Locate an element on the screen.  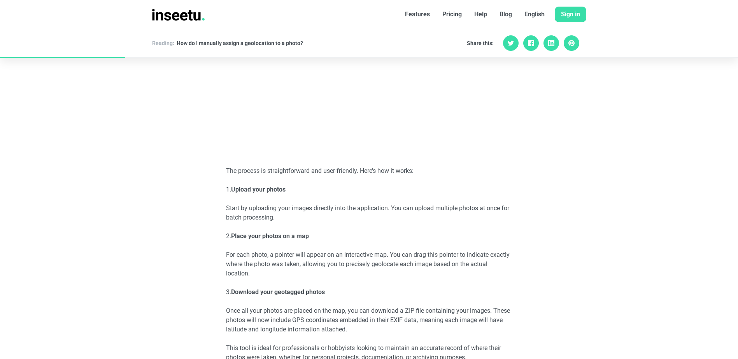
strong: Download your geotagged photos is located at coordinates (278, 292).